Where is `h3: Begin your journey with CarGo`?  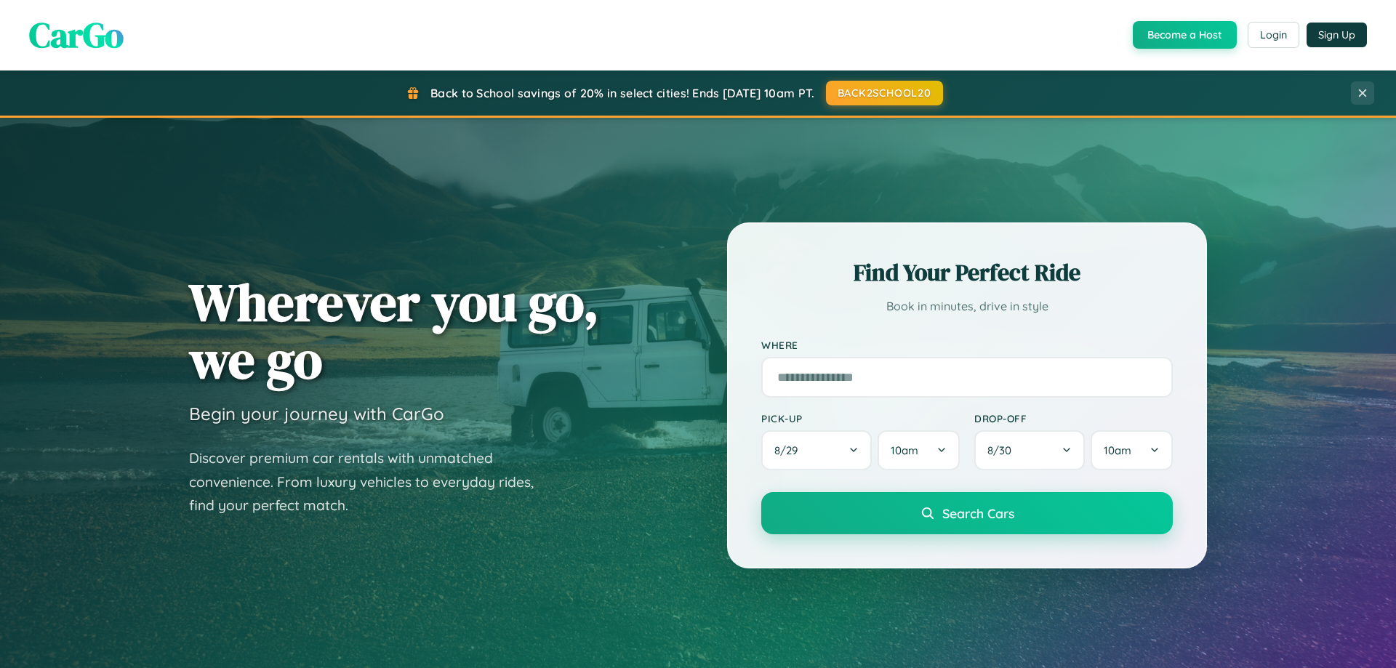 h3: Begin your journey with CarGo is located at coordinates (316, 414).